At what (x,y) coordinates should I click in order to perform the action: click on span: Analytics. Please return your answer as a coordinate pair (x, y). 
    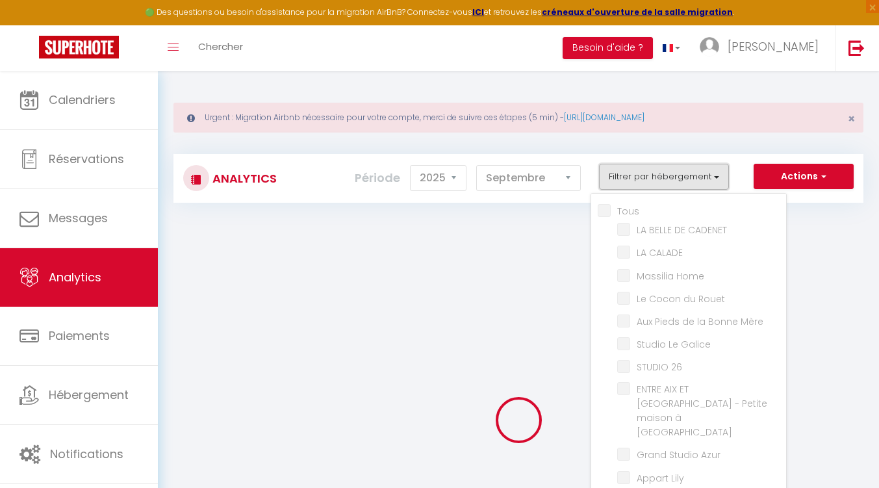
    Looking at the image, I should click on (75, 277).